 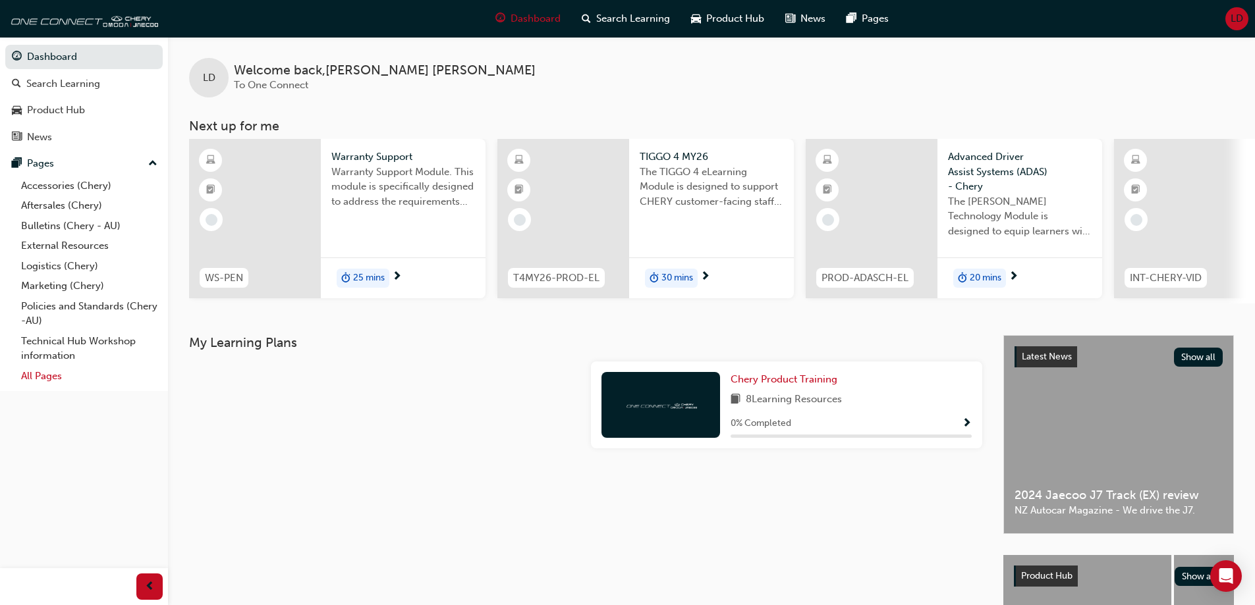 What do you see at coordinates (63, 84) in the screenshot?
I see `div: Search Learning` at bounding box center [63, 84].